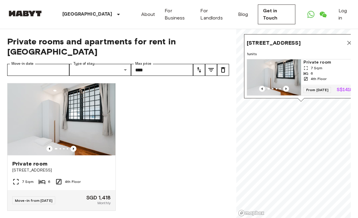 The width and height of the screenshot is (358, 218). I want to click on a: About, so click(148, 14).